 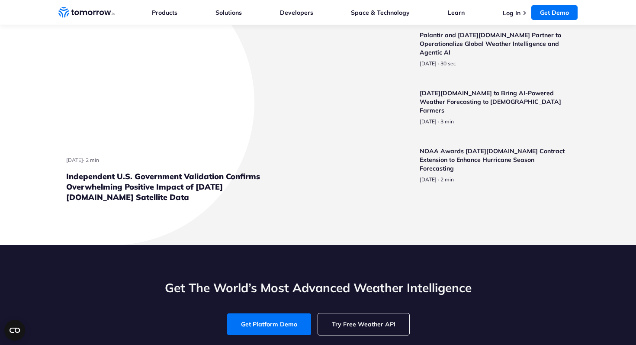 What do you see at coordinates (466, 54) in the screenshot?
I see `a: Read Palantir and Tomorrow.io Partner to Operationalize Global Weather Intelligence and Agentic AI` at bounding box center [466, 54].